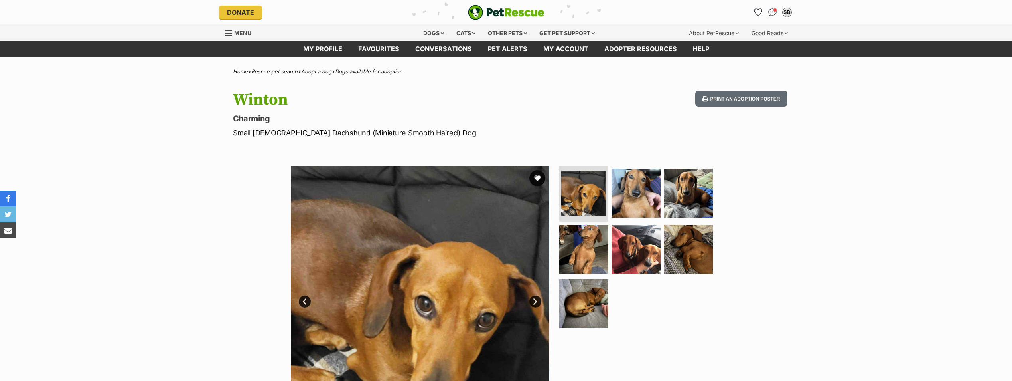 This screenshot has height=381, width=1012. What do you see at coordinates (787, 12) in the screenshot?
I see `div: SB` at bounding box center [787, 12].